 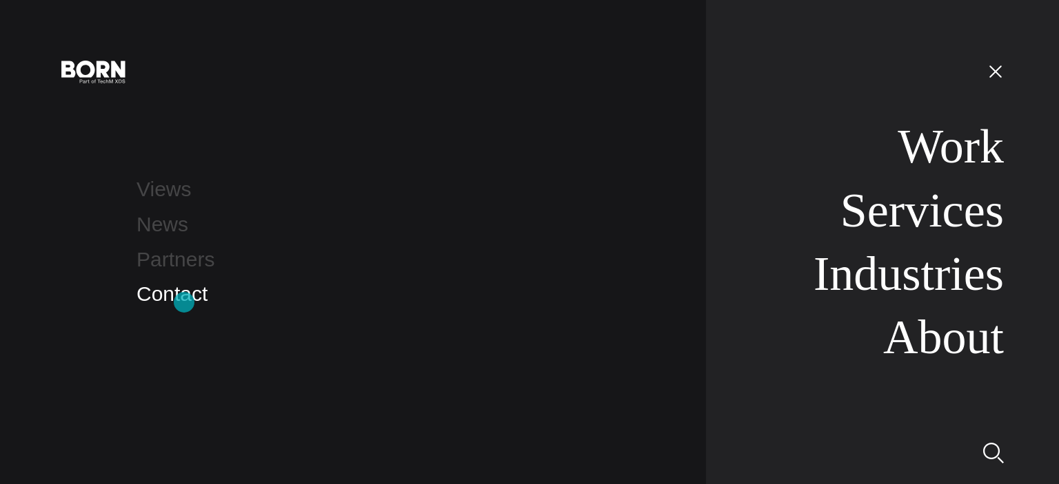 What do you see at coordinates (995, 71) in the screenshot?
I see `button: Open` at bounding box center [995, 71].